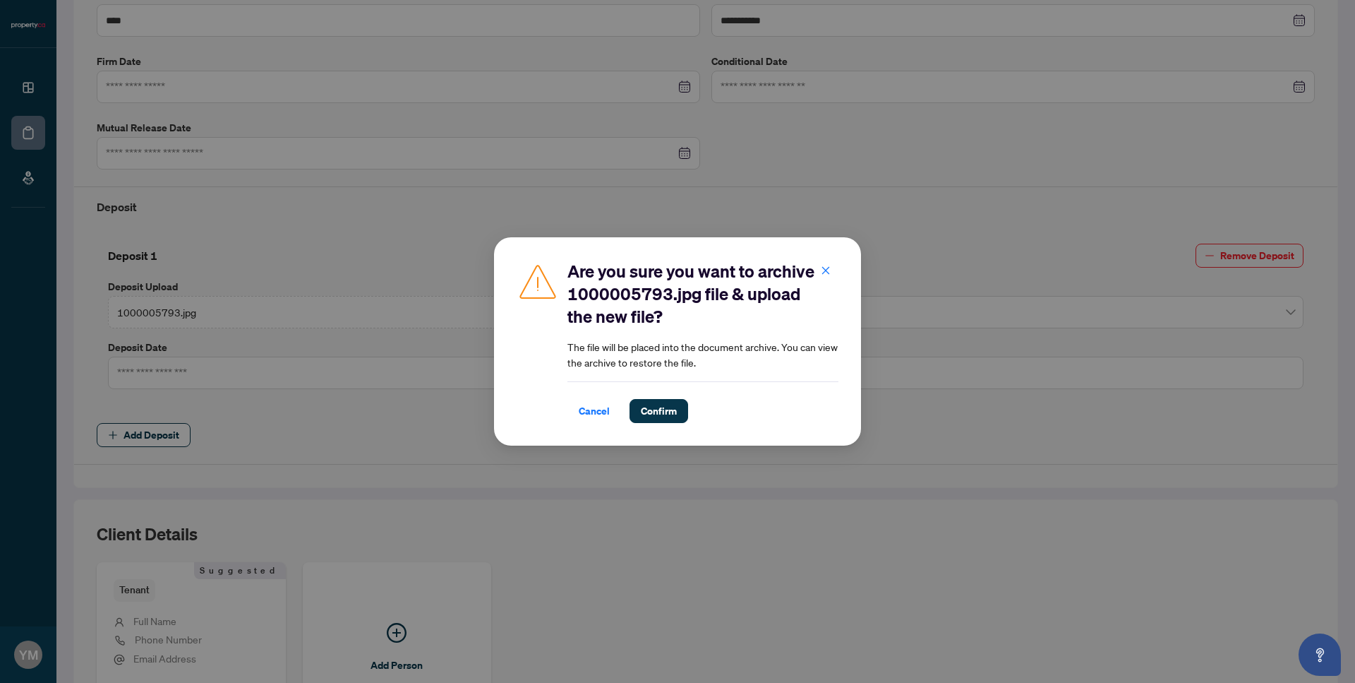  Describe the element at coordinates (703, 294) in the screenshot. I see `h2: Are you sure you want to archive 1000005793.jpg file & upload the new file?` at that location.